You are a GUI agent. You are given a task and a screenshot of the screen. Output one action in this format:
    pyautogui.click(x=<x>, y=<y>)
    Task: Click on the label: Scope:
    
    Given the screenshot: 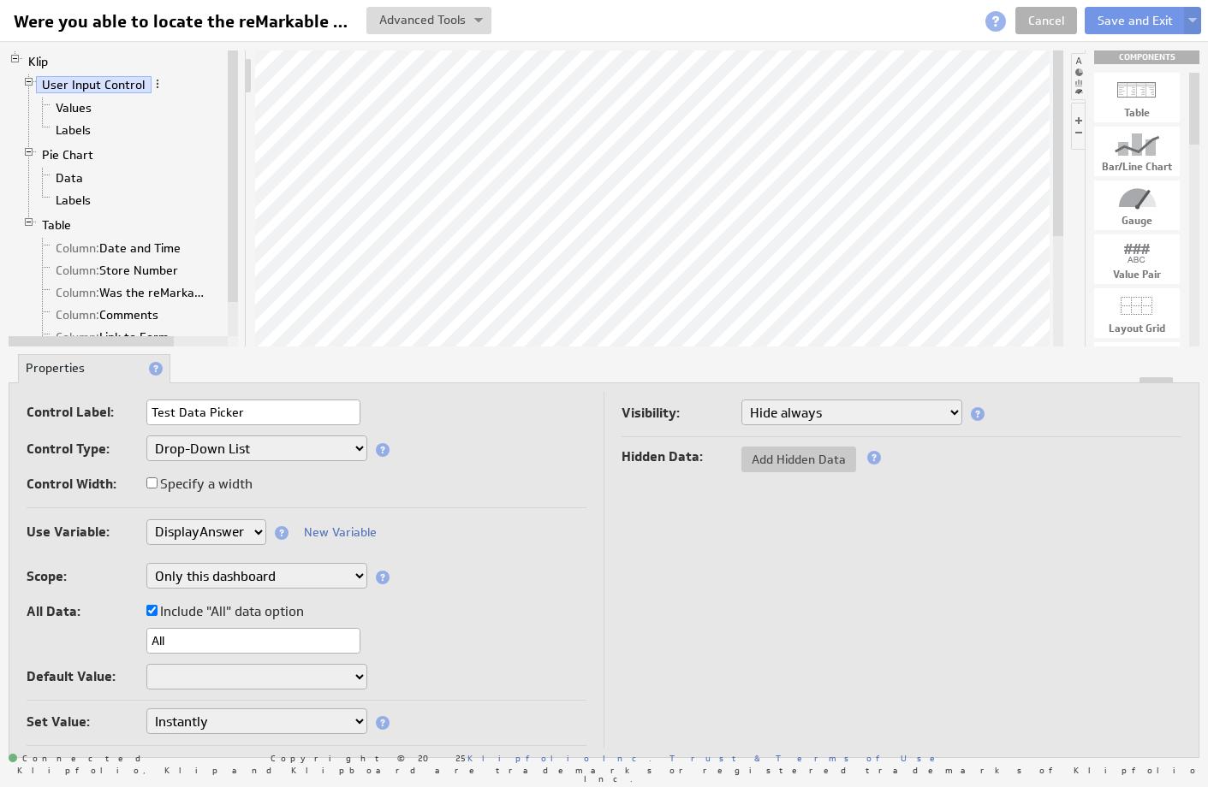 What is the action you would take?
    pyautogui.click(x=86, y=577)
    